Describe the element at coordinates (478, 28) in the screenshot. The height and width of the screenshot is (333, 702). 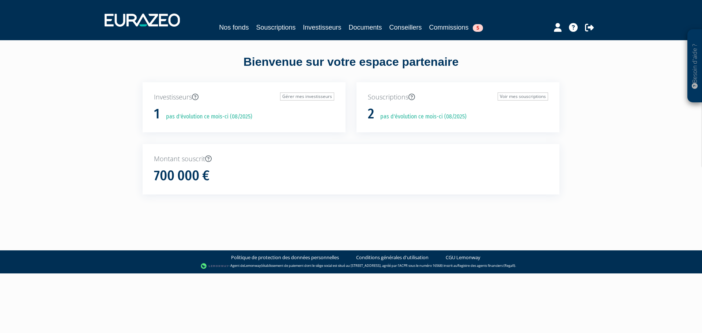
I see `span: 5` at that location.